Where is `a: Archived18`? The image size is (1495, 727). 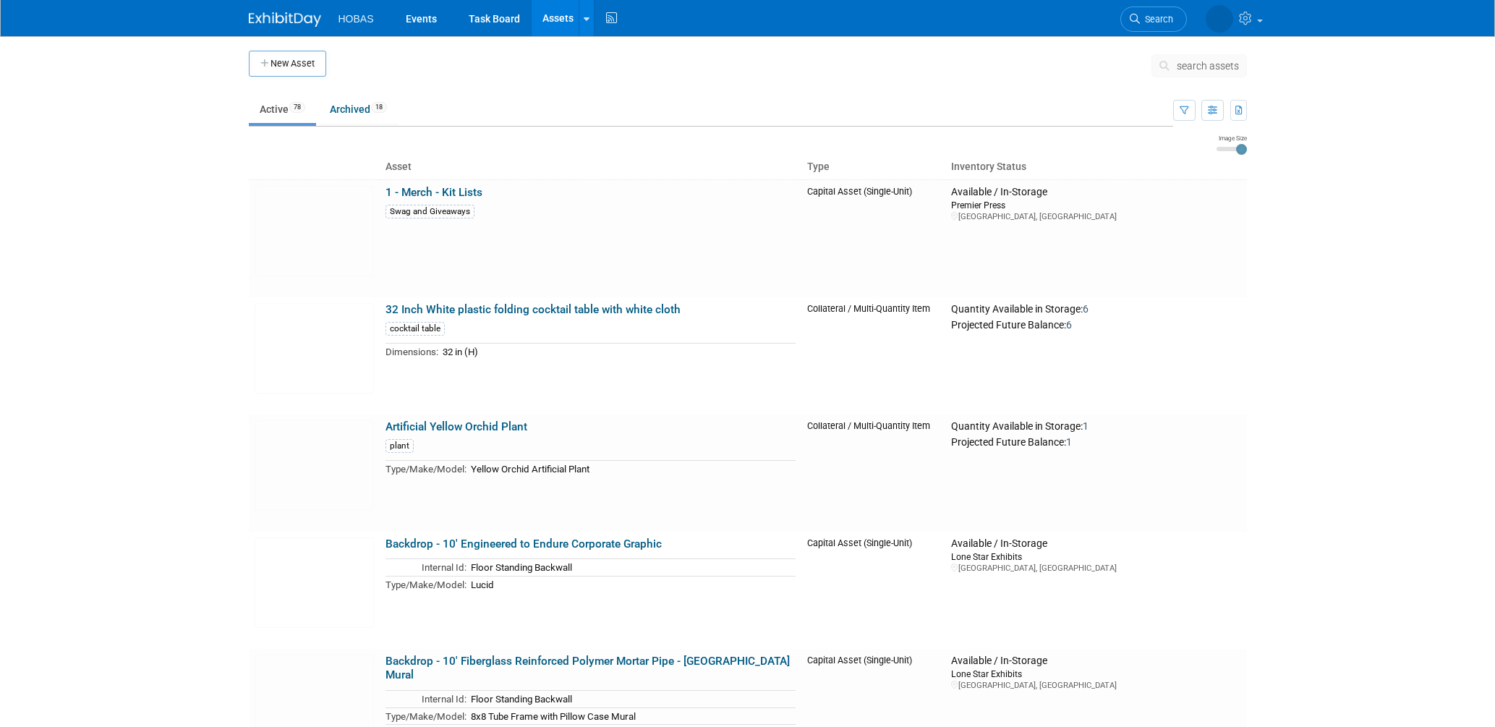 a: Archived18 is located at coordinates (358, 109).